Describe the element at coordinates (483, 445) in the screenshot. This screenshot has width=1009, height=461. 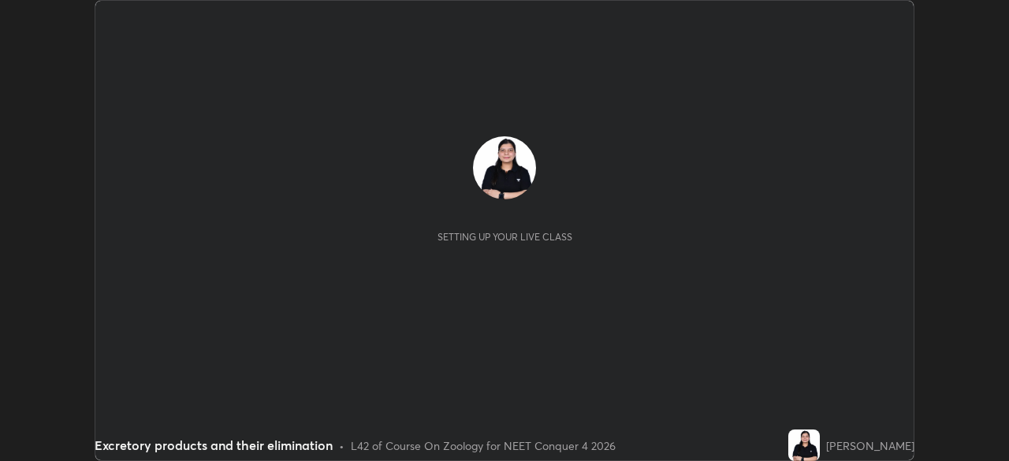
I see `div: L42 of Course On Zoology for NEET Conquer 4 2026` at that location.